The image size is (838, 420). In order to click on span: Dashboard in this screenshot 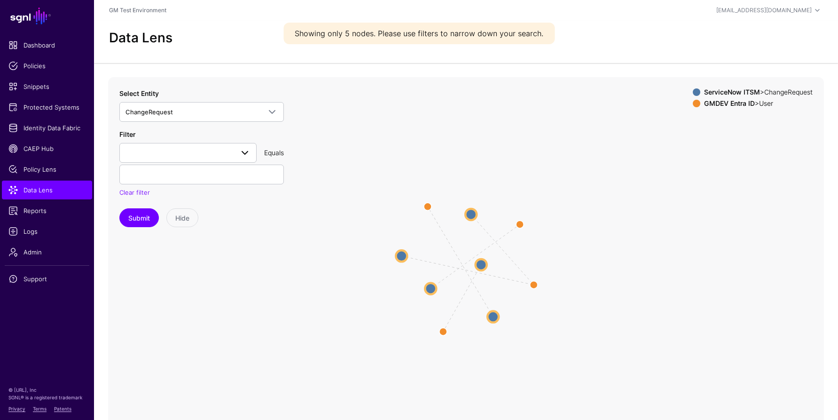, I will do `click(47, 45)`.